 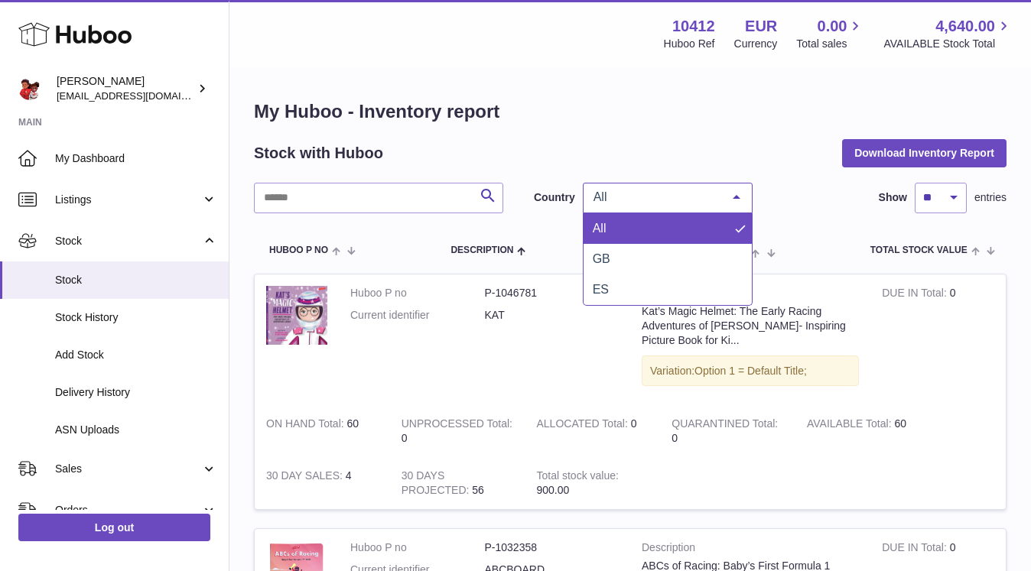 I want to click on span: entries, so click(x=990, y=197).